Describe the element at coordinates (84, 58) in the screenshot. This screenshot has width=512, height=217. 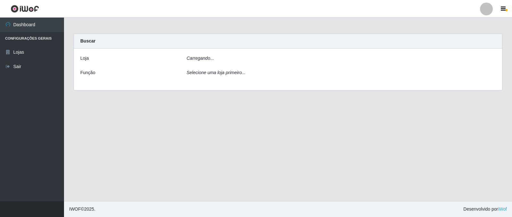
I see `label: Loja` at that location.